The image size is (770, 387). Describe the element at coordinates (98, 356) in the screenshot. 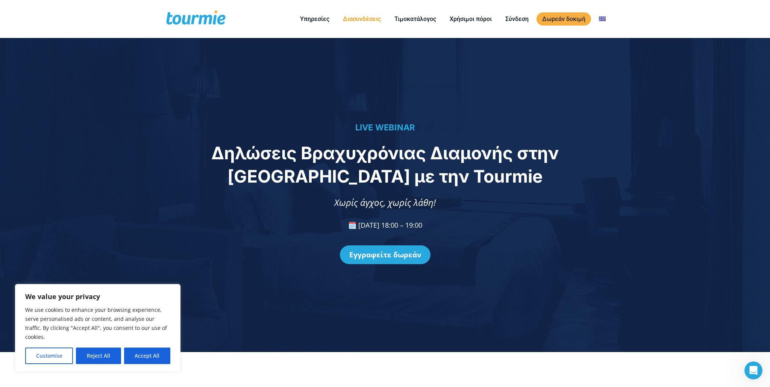

I see `button: Reject All` at that location.